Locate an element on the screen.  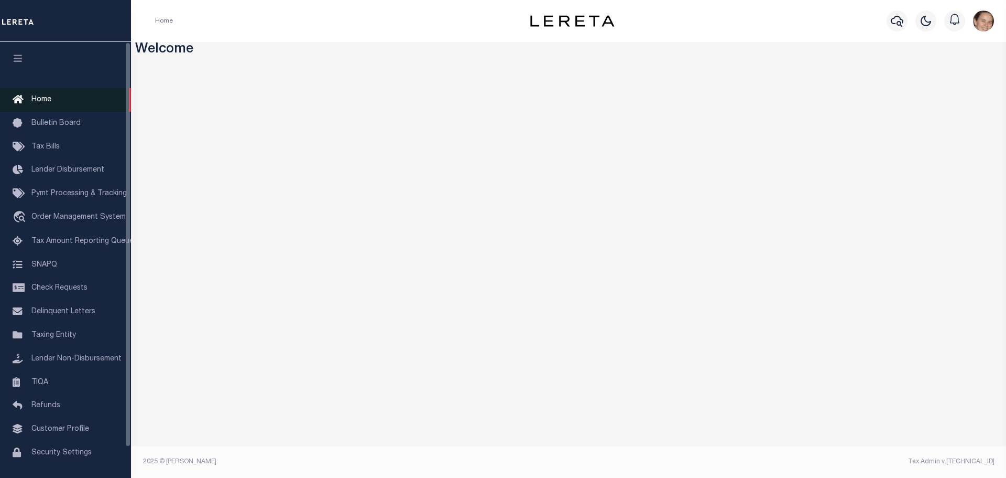
span: Order Management System is located at coordinates (79, 217).